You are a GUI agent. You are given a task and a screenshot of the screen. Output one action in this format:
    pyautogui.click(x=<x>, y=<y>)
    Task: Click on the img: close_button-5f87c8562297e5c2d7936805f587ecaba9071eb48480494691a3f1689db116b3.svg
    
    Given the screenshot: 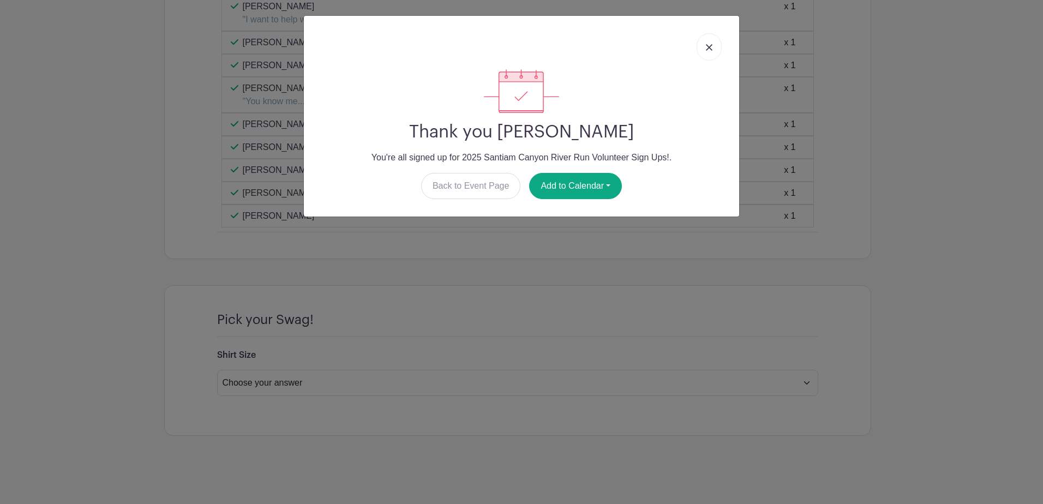 What is the action you would take?
    pyautogui.click(x=709, y=47)
    